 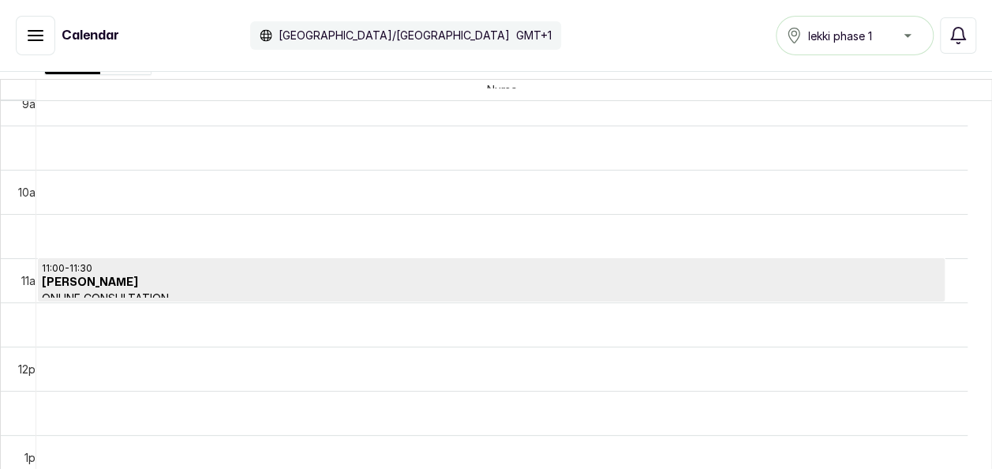 What do you see at coordinates (34, 457) in the screenshot?
I see `div: 1pm` at bounding box center [34, 457].